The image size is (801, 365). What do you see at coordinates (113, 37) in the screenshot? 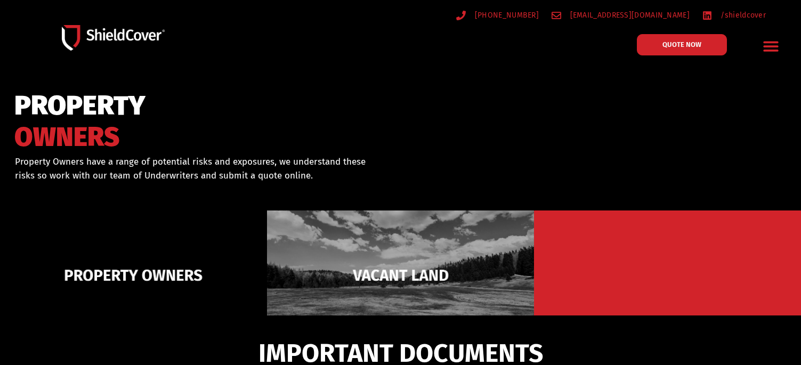
I see `img: Shield-Cover-Underwriting-Australia-logo-full` at bounding box center [113, 37].